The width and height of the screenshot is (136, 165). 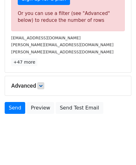 I want to click on a: +47 more, so click(x=24, y=62).